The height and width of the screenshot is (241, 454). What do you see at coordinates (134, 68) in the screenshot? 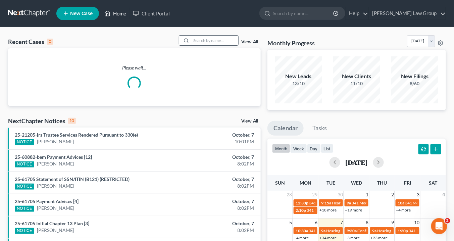
I see `p: Please wait...` at bounding box center [134, 68].